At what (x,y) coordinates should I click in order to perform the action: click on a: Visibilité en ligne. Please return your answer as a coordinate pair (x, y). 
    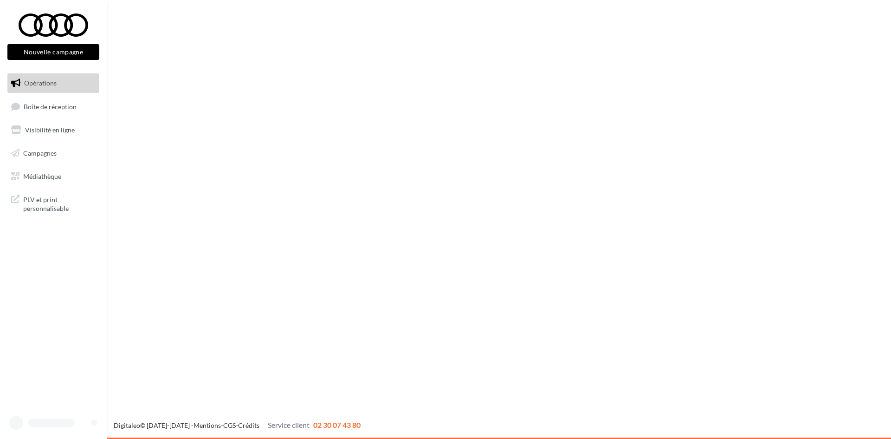
    Looking at the image, I should click on (53, 130).